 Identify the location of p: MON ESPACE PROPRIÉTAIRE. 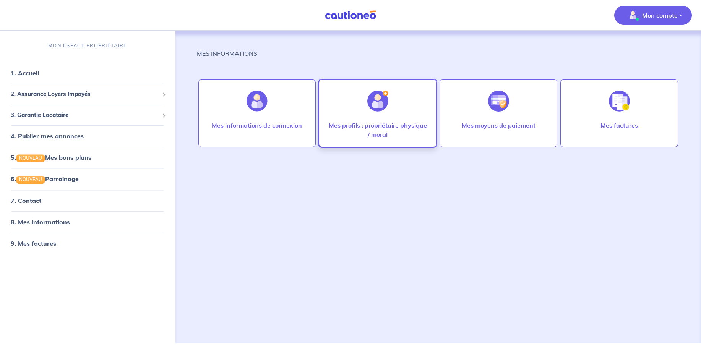
(88, 46).